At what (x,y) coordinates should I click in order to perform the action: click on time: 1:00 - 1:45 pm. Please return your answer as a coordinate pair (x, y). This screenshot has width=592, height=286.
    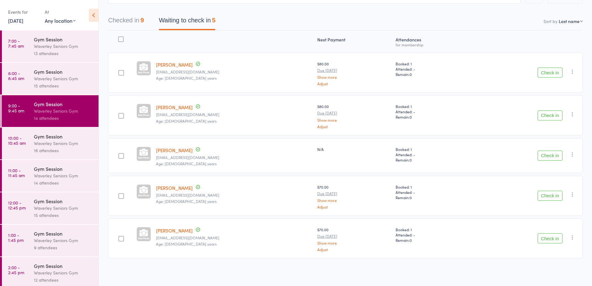
    Looking at the image, I should click on (16, 237).